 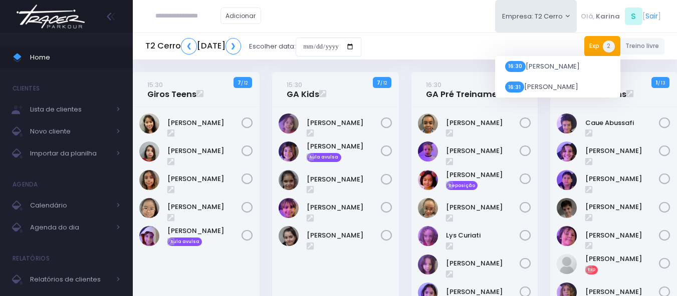 What do you see at coordinates (288, 208) in the screenshot?
I see `img: Martina Bertoluci` at bounding box center [288, 208].